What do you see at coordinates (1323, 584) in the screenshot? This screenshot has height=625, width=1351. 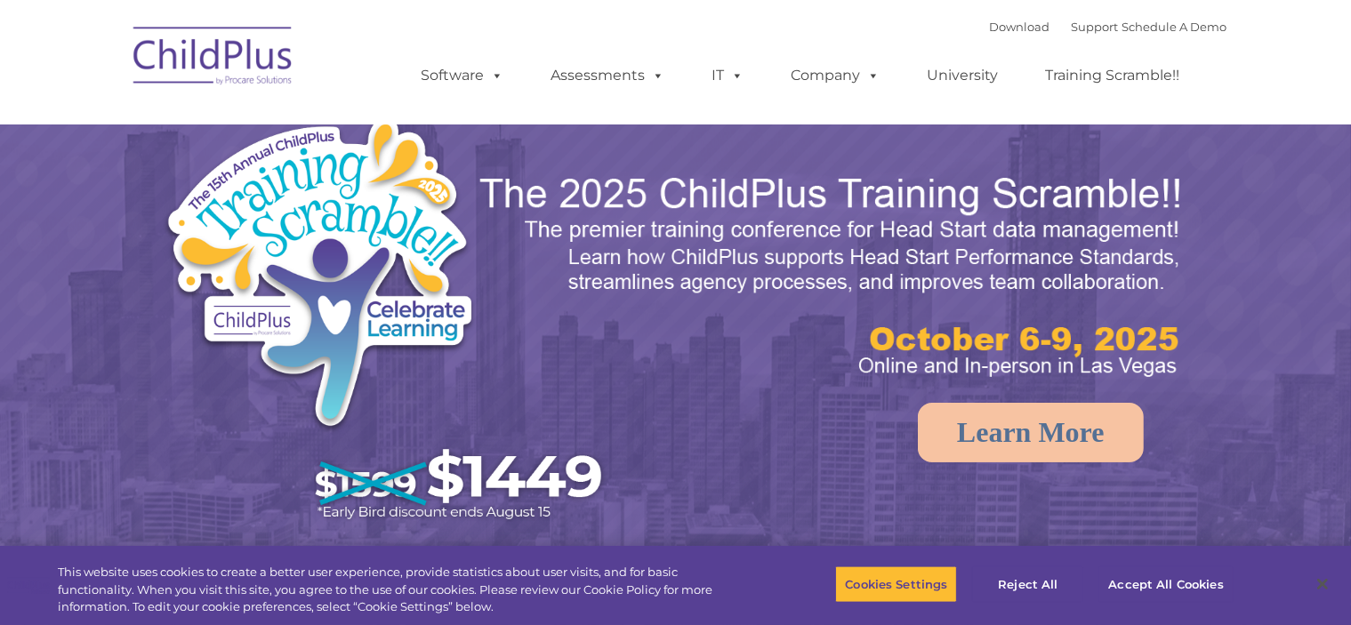 I see `button: Close` at bounding box center [1323, 584].